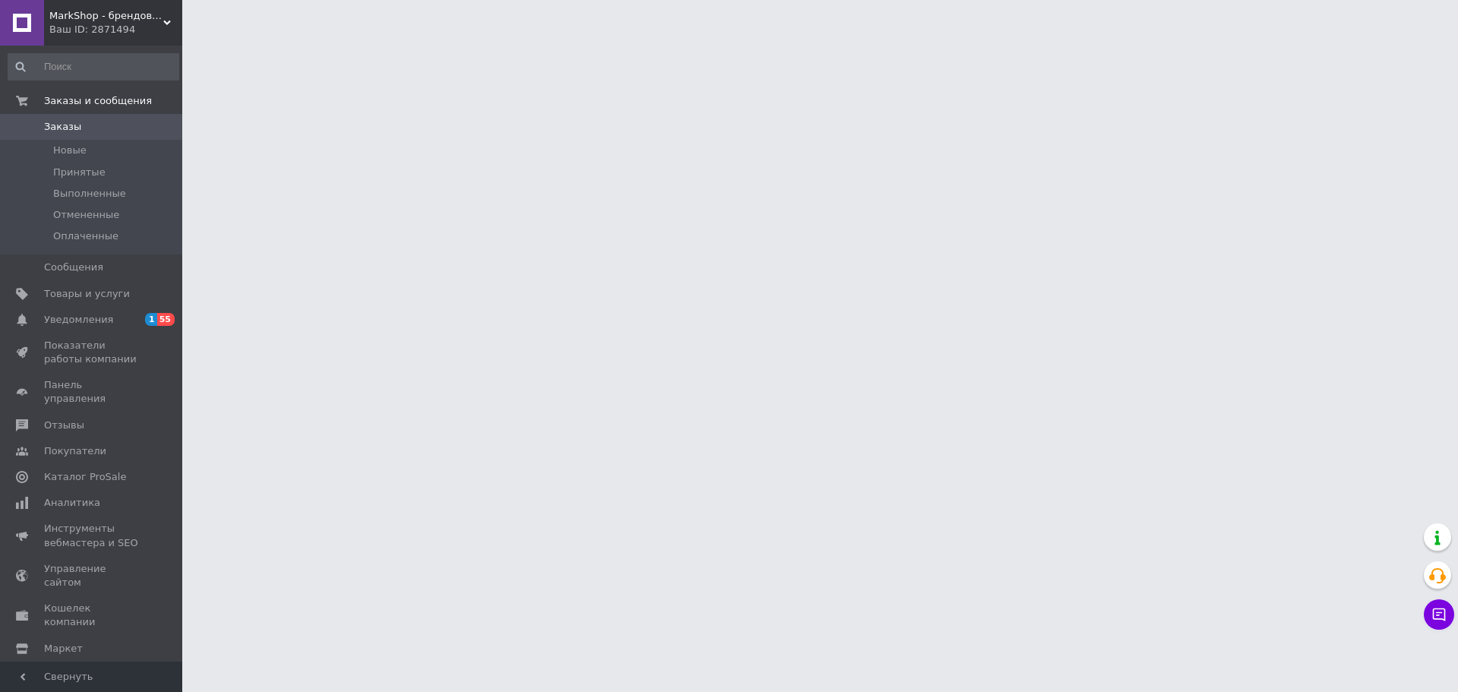 This screenshot has height=692, width=1458. I want to click on span: Покупатели, so click(75, 451).